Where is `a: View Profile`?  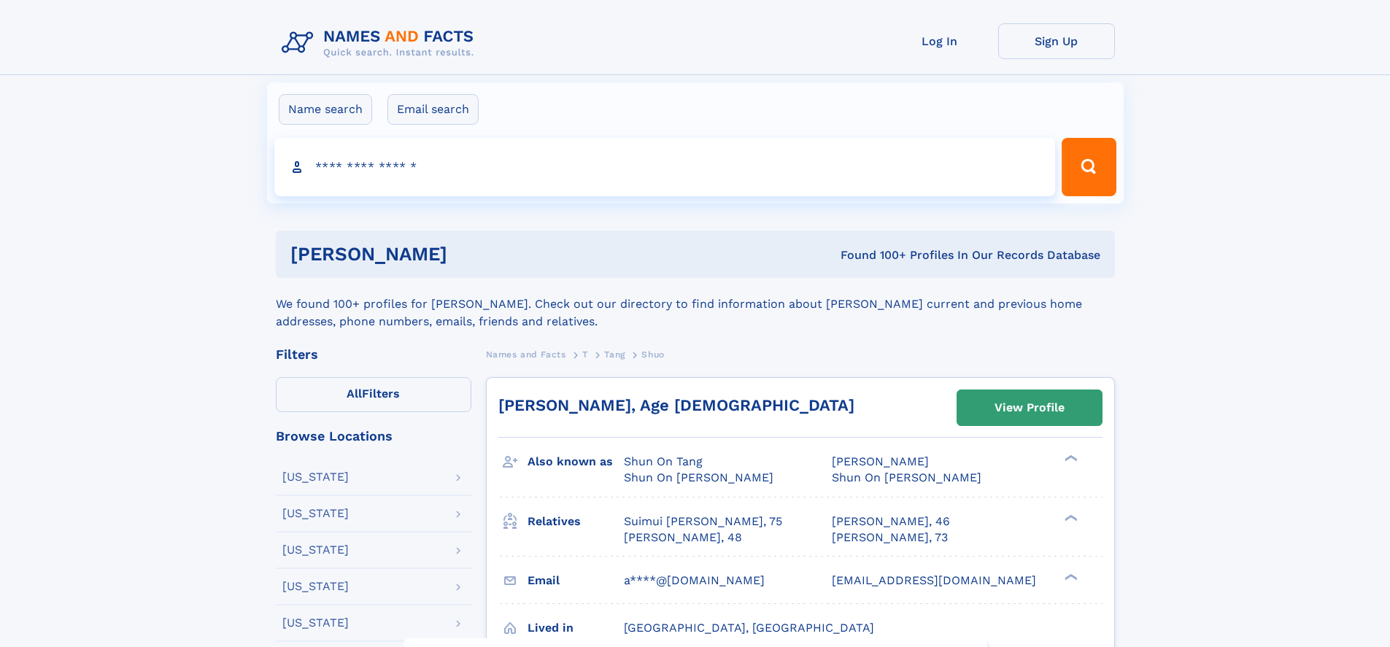
a: View Profile is located at coordinates (1030, 408).